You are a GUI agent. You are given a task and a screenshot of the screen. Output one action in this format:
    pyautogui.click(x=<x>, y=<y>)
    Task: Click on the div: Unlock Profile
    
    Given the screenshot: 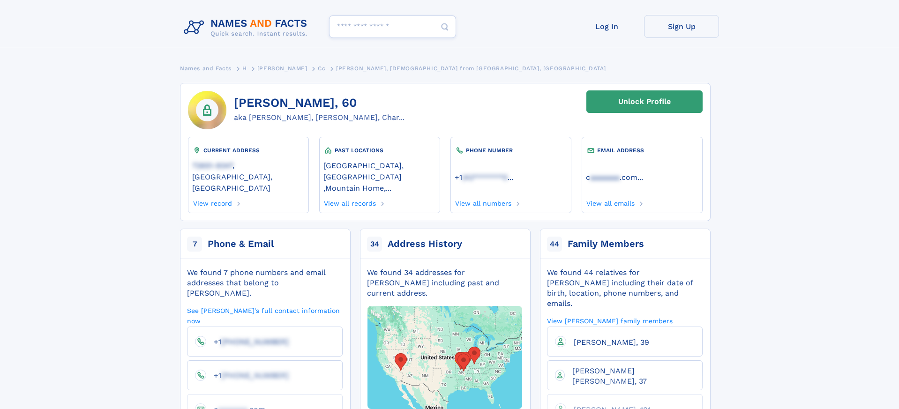 What is the action you would take?
    pyautogui.click(x=645, y=102)
    